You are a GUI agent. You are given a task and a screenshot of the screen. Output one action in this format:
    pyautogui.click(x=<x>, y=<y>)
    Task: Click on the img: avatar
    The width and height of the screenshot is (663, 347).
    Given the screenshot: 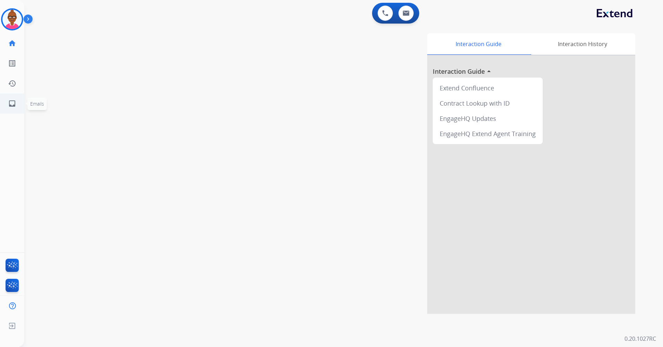 What is the action you would take?
    pyautogui.click(x=12, y=19)
    